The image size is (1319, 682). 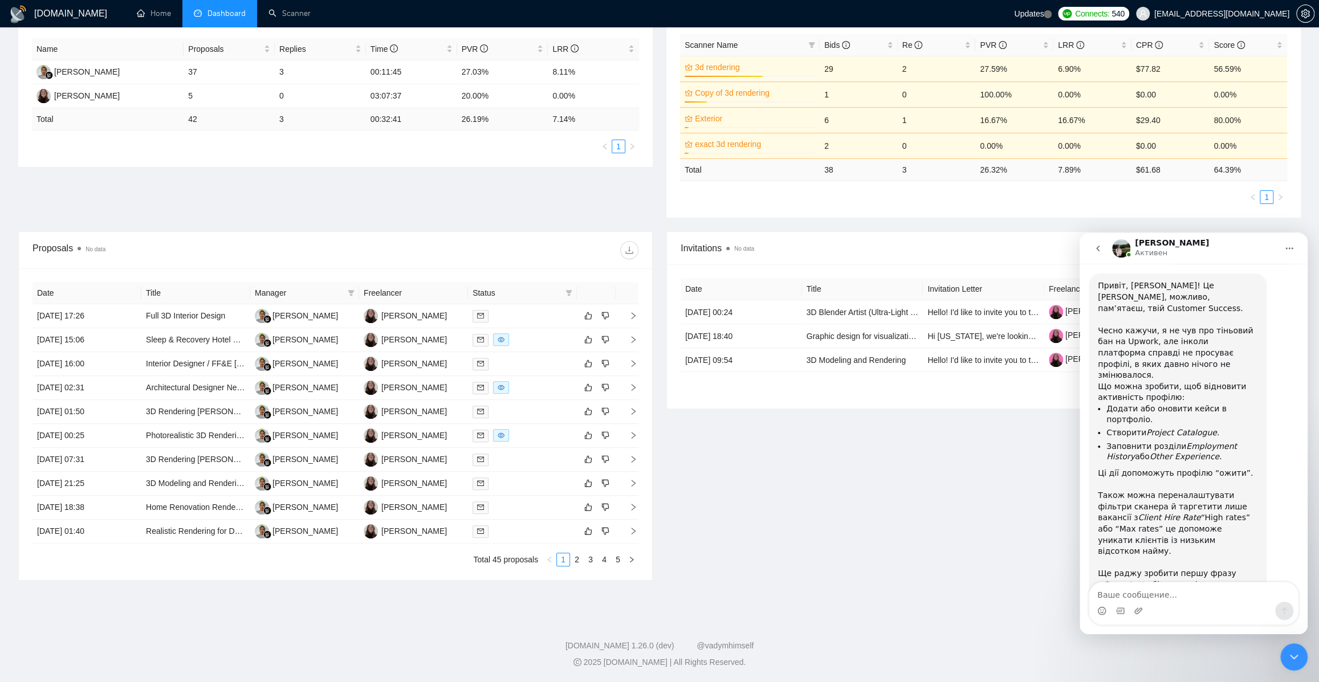 I want to click on button: Средство выбора эмодзи, so click(x=22, y=378).